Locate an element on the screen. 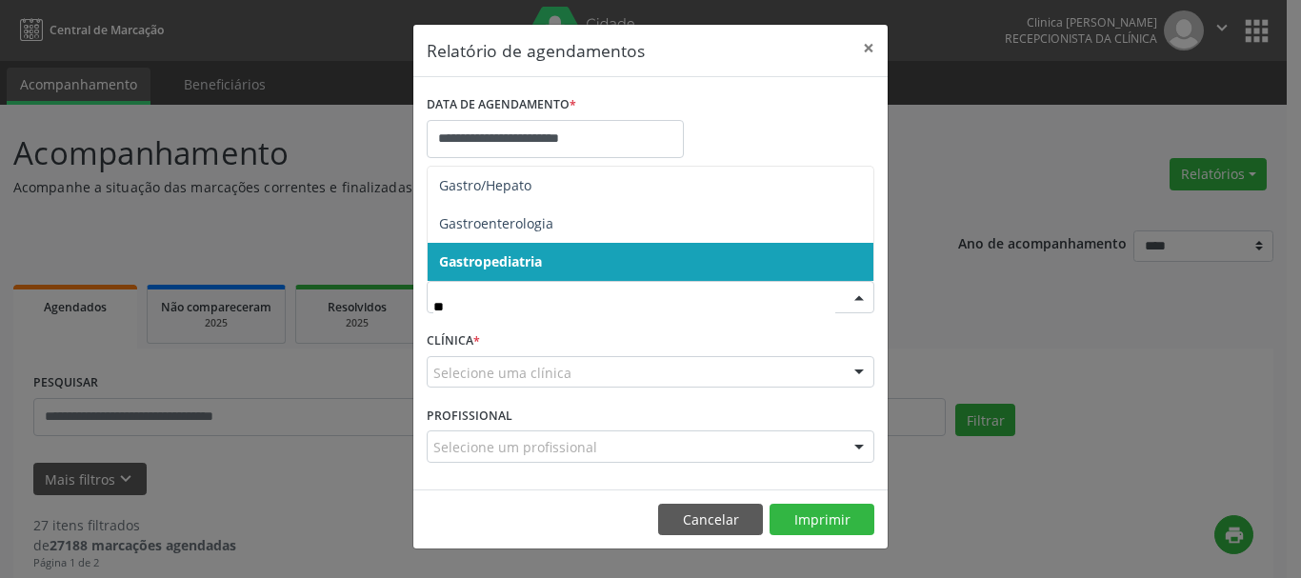  span: Selecione um profissional is located at coordinates (515, 447).